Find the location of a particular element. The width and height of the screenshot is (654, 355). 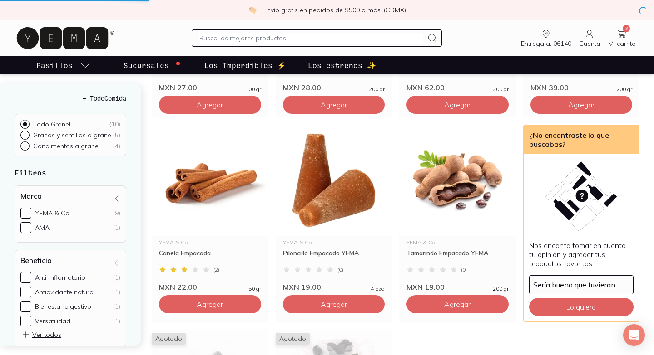

div: Canela Empacada is located at coordinates (210, 257).